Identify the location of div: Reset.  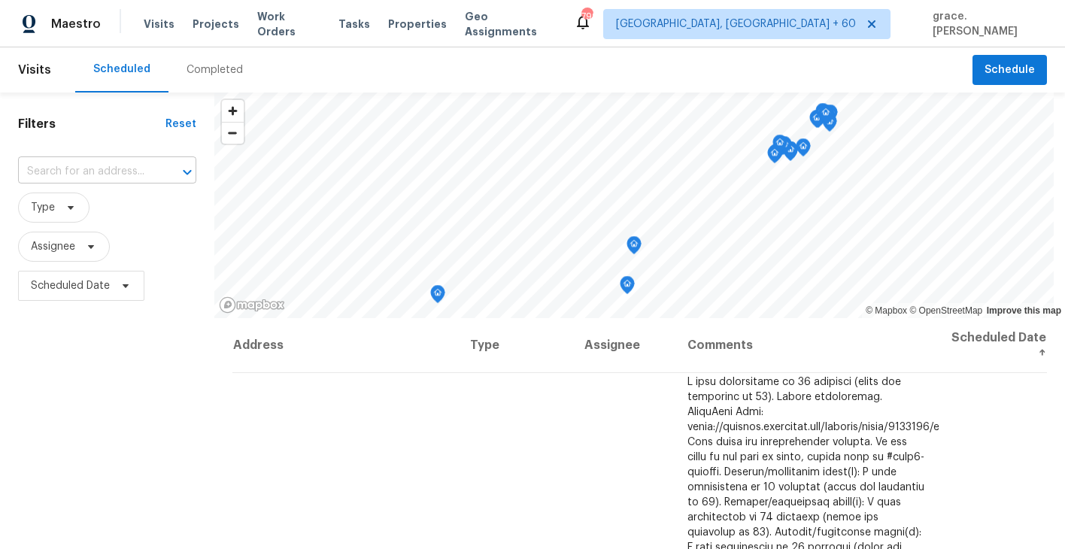
(181, 124).